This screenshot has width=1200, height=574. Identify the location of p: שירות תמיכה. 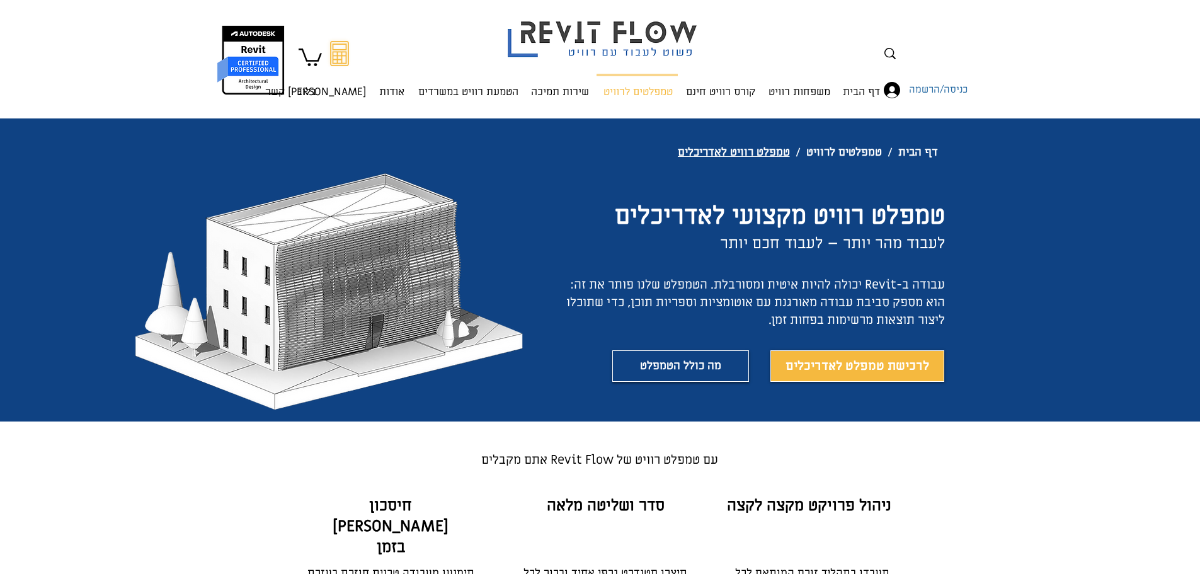
(560, 92).